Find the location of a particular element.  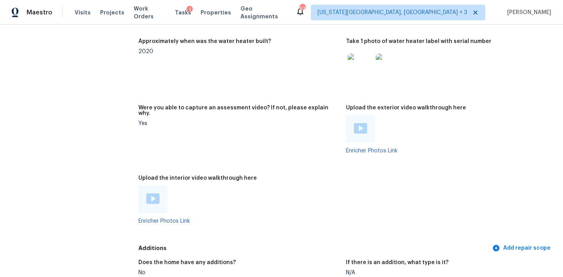

h5: Approximately when was the water heater built? is located at coordinates (204, 41).